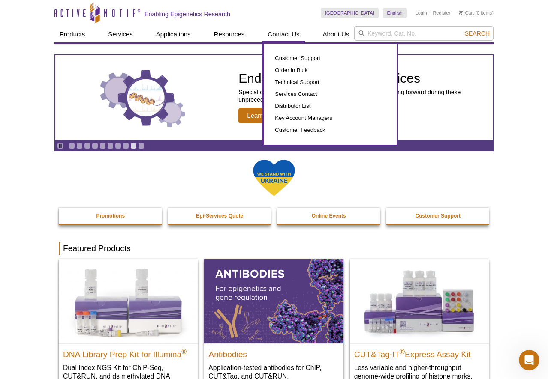  I want to click on a: Go to slide 10, so click(141, 146).